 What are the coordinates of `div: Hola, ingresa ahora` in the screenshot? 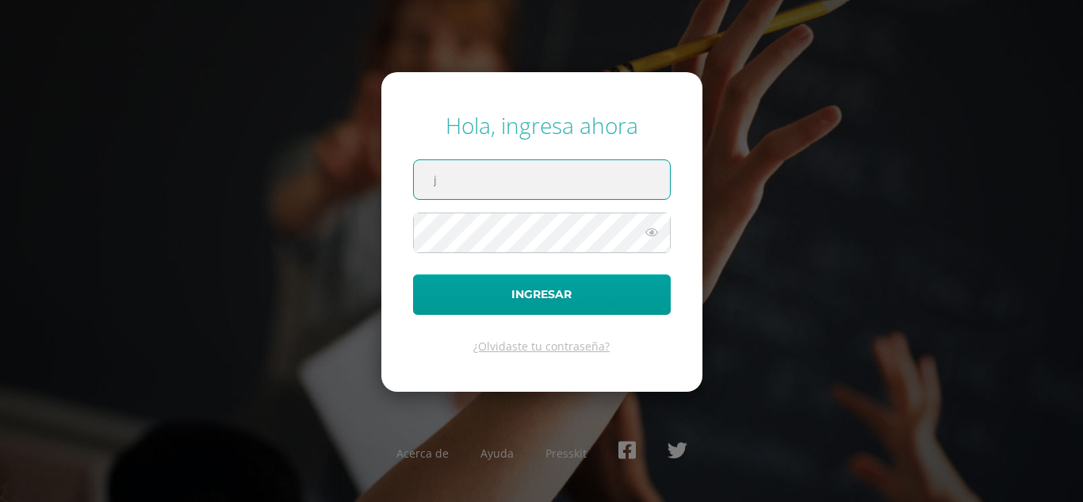 It's located at (541, 125).